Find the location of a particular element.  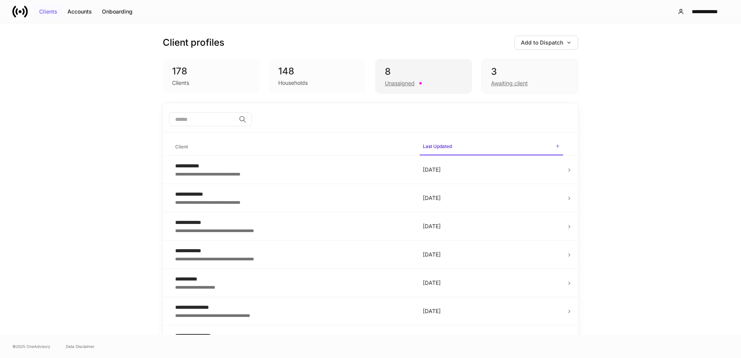

div: Accounts is located at coordinates (79, 12).